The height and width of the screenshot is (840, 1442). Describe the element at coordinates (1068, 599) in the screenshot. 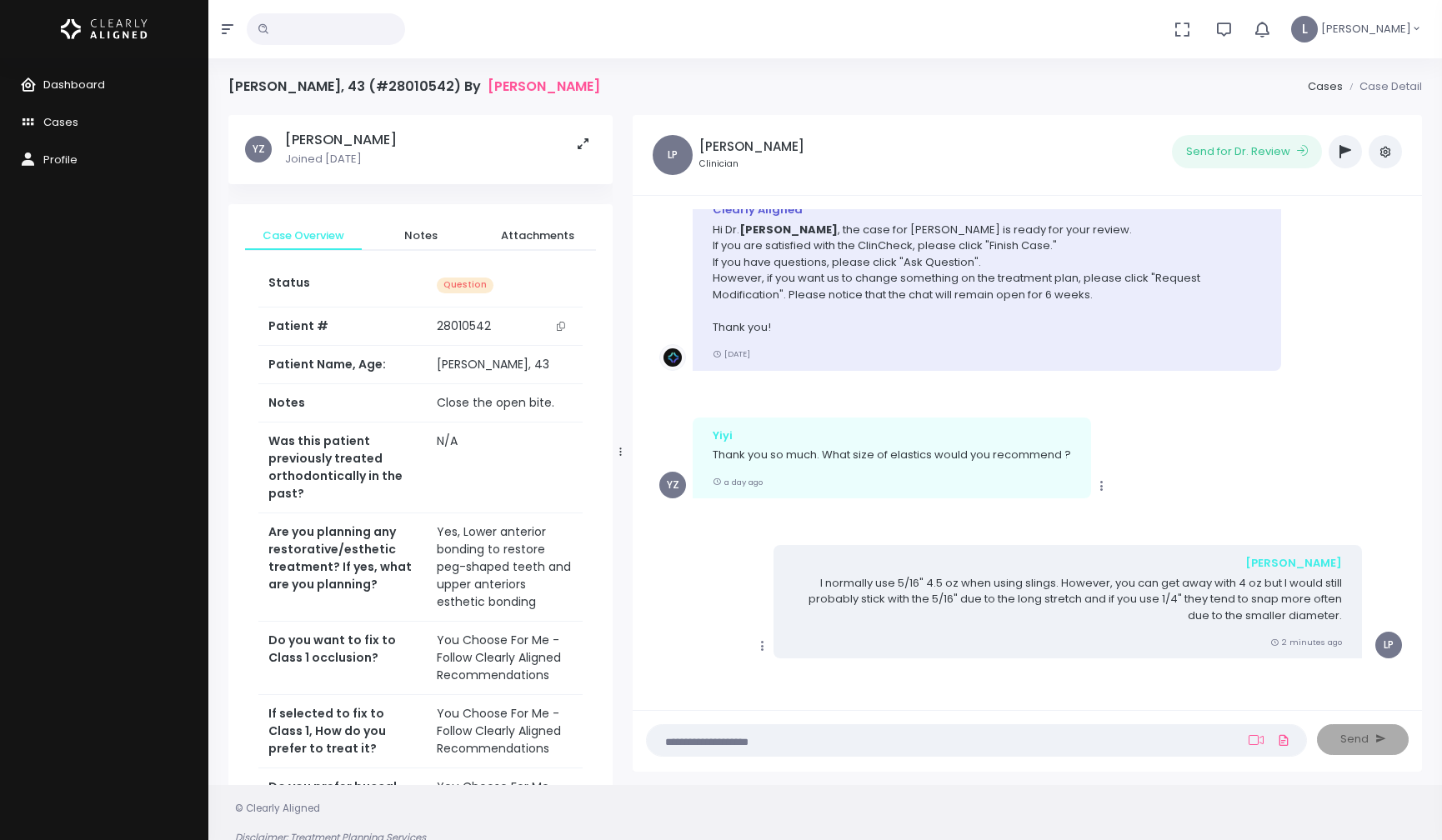

I see `p: I normally use 5/16" 4.5 oz when using slings. However, you can get away with 4 oz but I would st...` at that location.